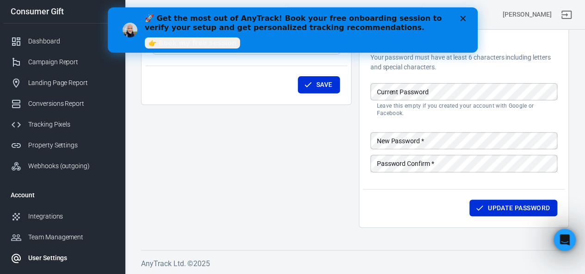  Describe the element at coordinates (357, 11) in the screenshot. I see `div: Close` at that location.